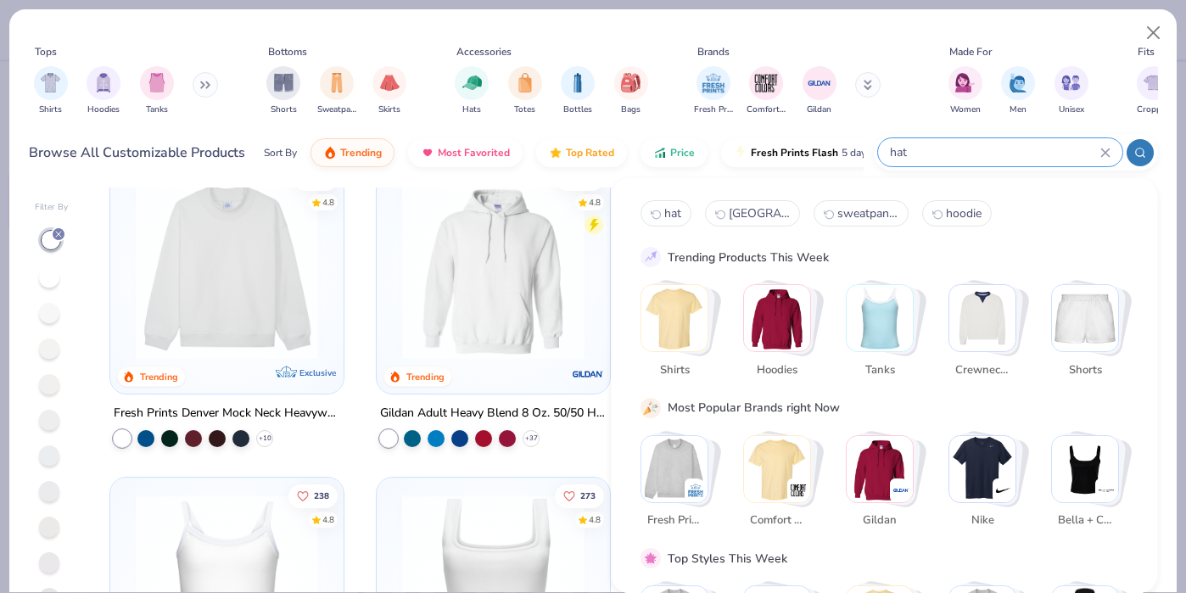  Describe the element at coordinates (578, 82) in the screenshot. I see `img: Bottles Image` at that location.